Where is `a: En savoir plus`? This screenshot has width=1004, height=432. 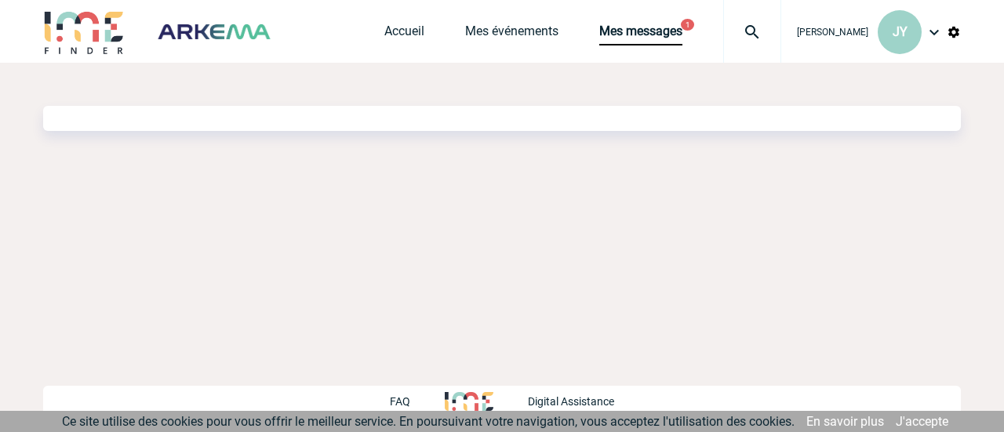
a: En savoir plus is located at coordinates (845, 421).